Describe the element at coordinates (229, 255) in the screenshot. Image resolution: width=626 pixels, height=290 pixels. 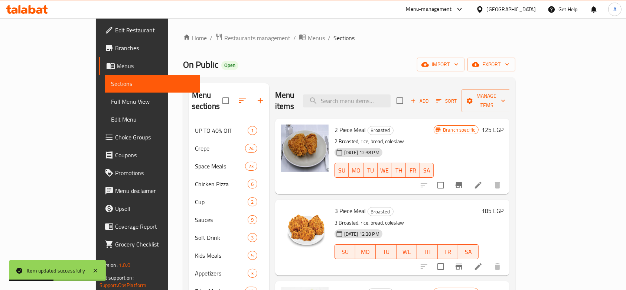
I see `div: Kids Meals5` at that location.